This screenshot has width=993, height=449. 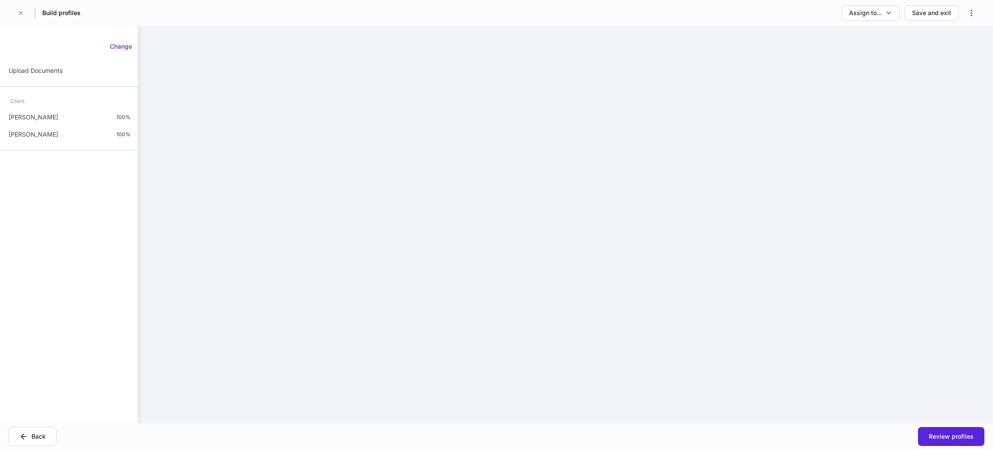 What do you see at coordinates (951, 436) in the screenshot?
I see `button: Review profiles` at bounding box center [951, 436].